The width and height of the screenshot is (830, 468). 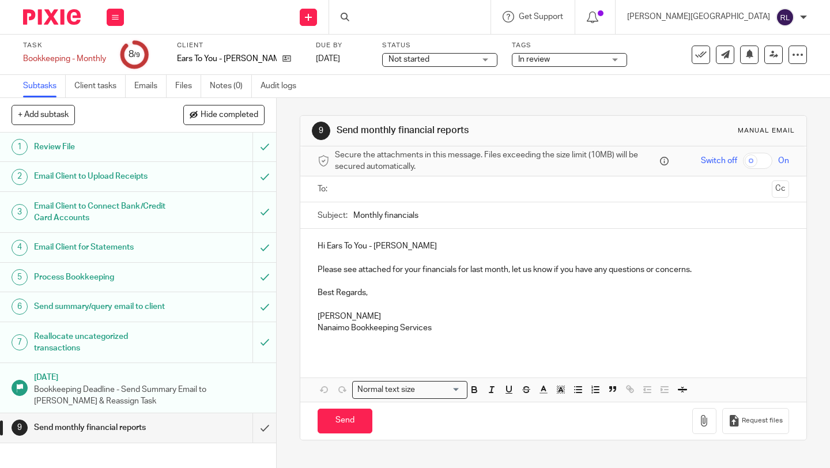 What do you see at coordinates (103, 307) in the screenshot?
I see `h1: Send summary/query email to client` at bounding box center [103, 307].